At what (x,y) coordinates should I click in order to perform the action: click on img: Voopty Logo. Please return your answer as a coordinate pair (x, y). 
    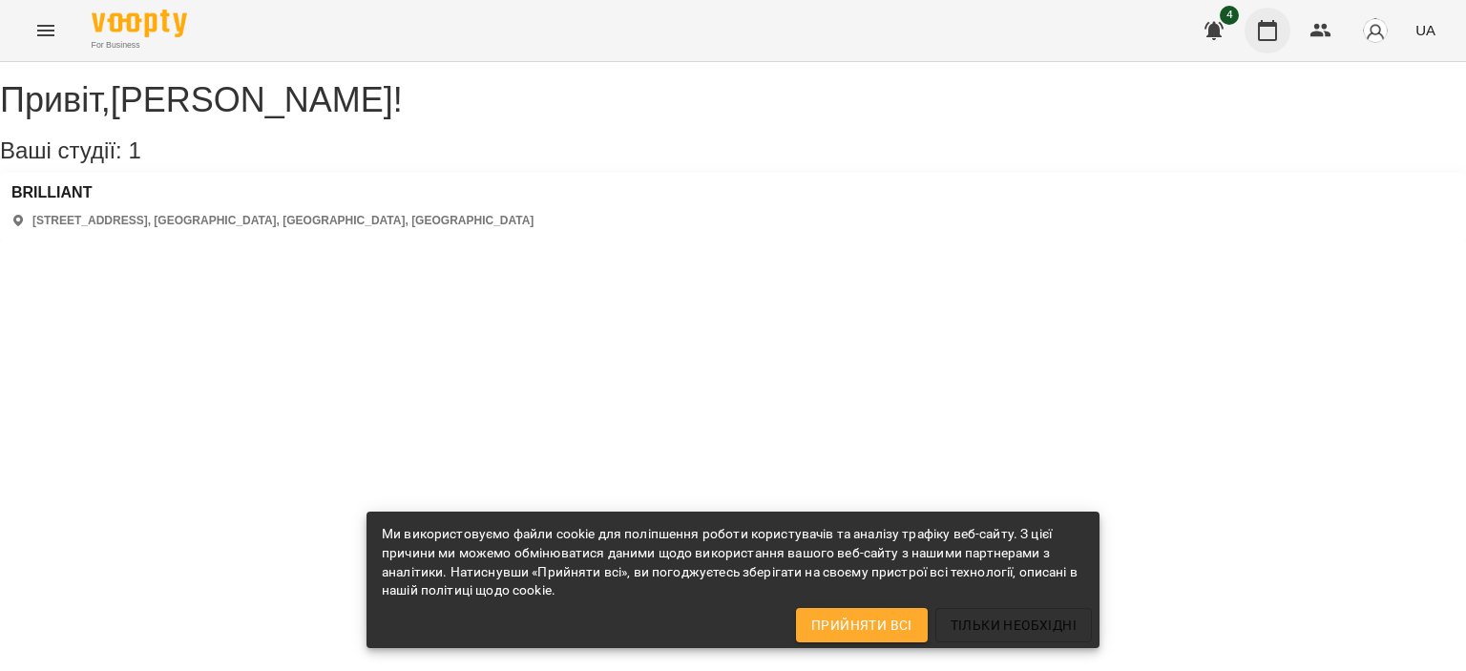
    Looking at the image, I should click on (139, 23).